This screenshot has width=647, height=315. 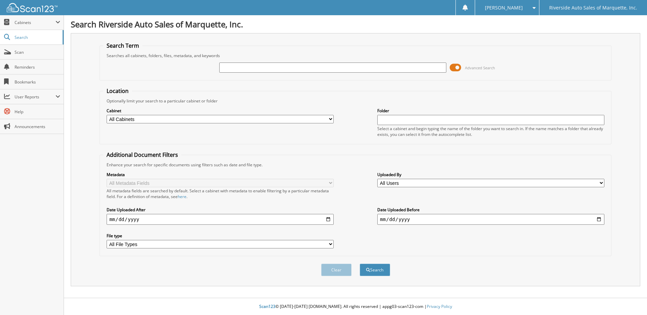 I want to click on span: Scan123, so click(x=267, y=306).